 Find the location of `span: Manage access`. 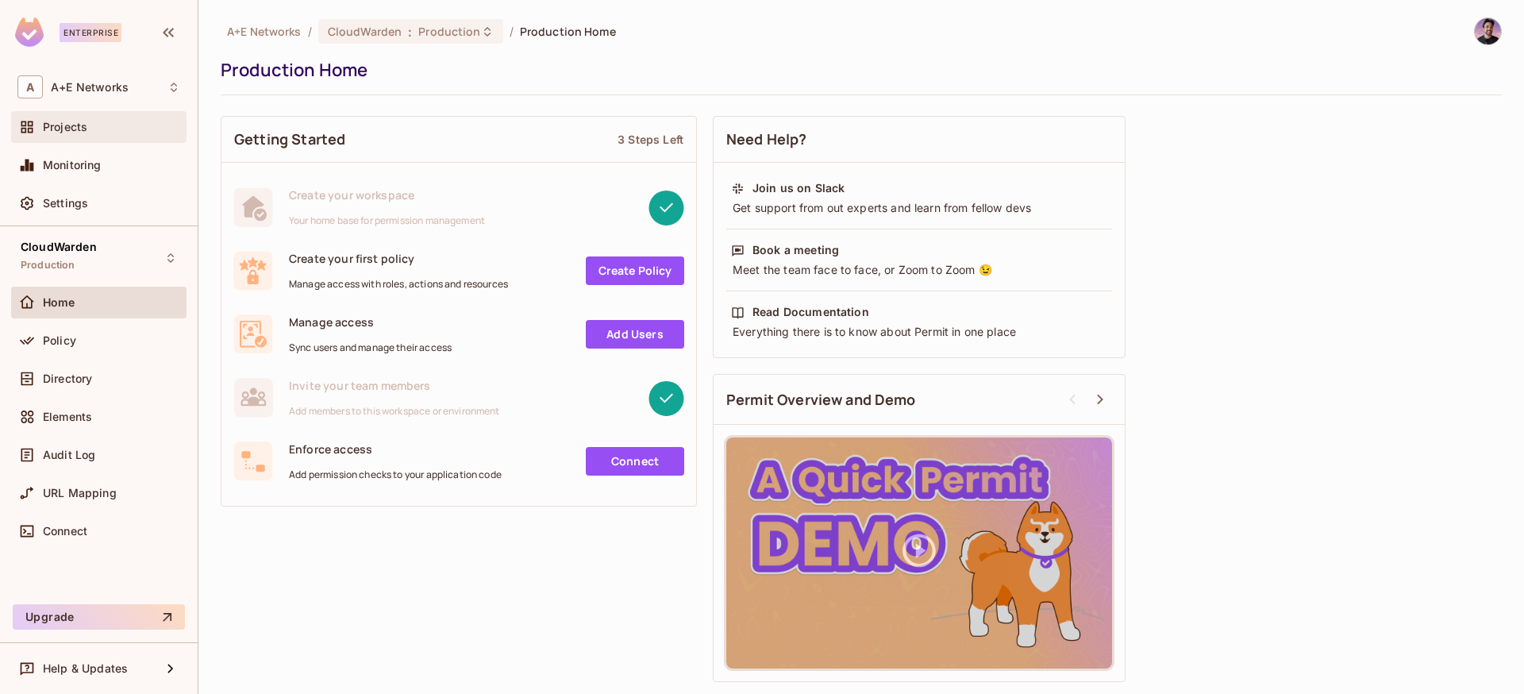

span: Manage access is located at coordinates (370, 321).